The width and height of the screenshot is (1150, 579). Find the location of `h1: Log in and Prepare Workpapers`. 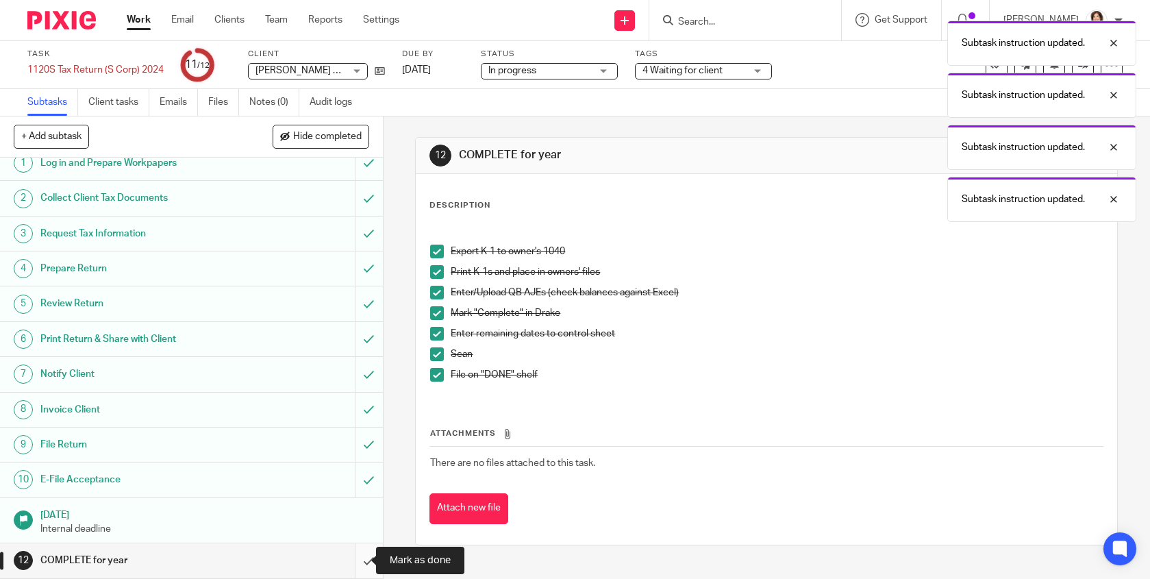

h1: Log in and Prepare Workpapers is located at coordinates (140, 163).